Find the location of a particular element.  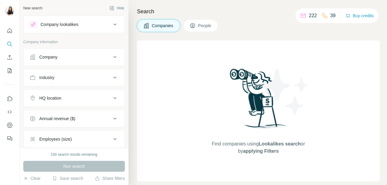

p: 222 is located at coordinates (312, 16).